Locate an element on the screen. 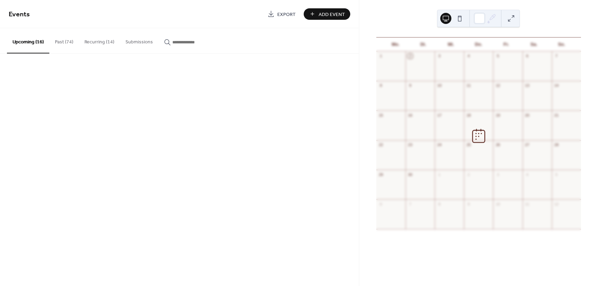  div: 26 is located at coordinates (497, 145).